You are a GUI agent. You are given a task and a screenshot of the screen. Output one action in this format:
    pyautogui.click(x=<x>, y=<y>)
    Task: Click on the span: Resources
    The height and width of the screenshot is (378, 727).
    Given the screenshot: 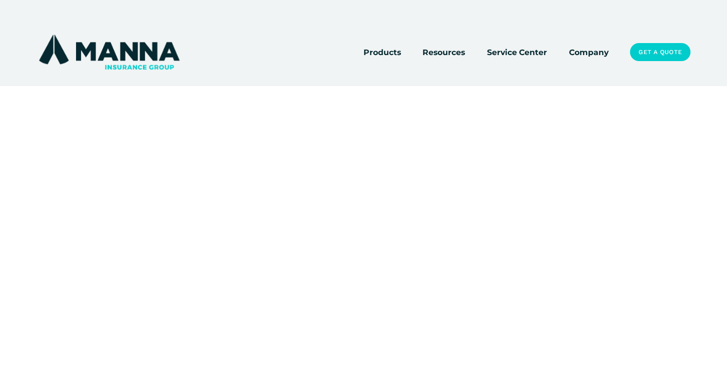 What is the action you would take?
    pyautogui.click(x=444, y=52)
    